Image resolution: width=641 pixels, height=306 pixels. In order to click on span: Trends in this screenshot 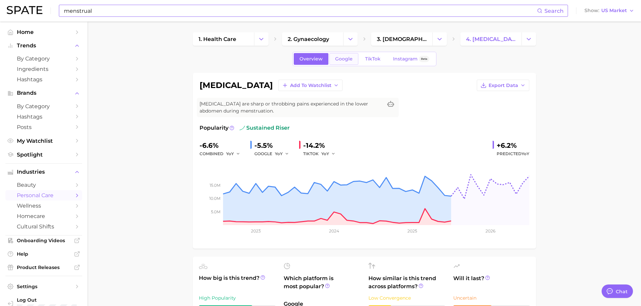, I will do `click(44, 46)`.